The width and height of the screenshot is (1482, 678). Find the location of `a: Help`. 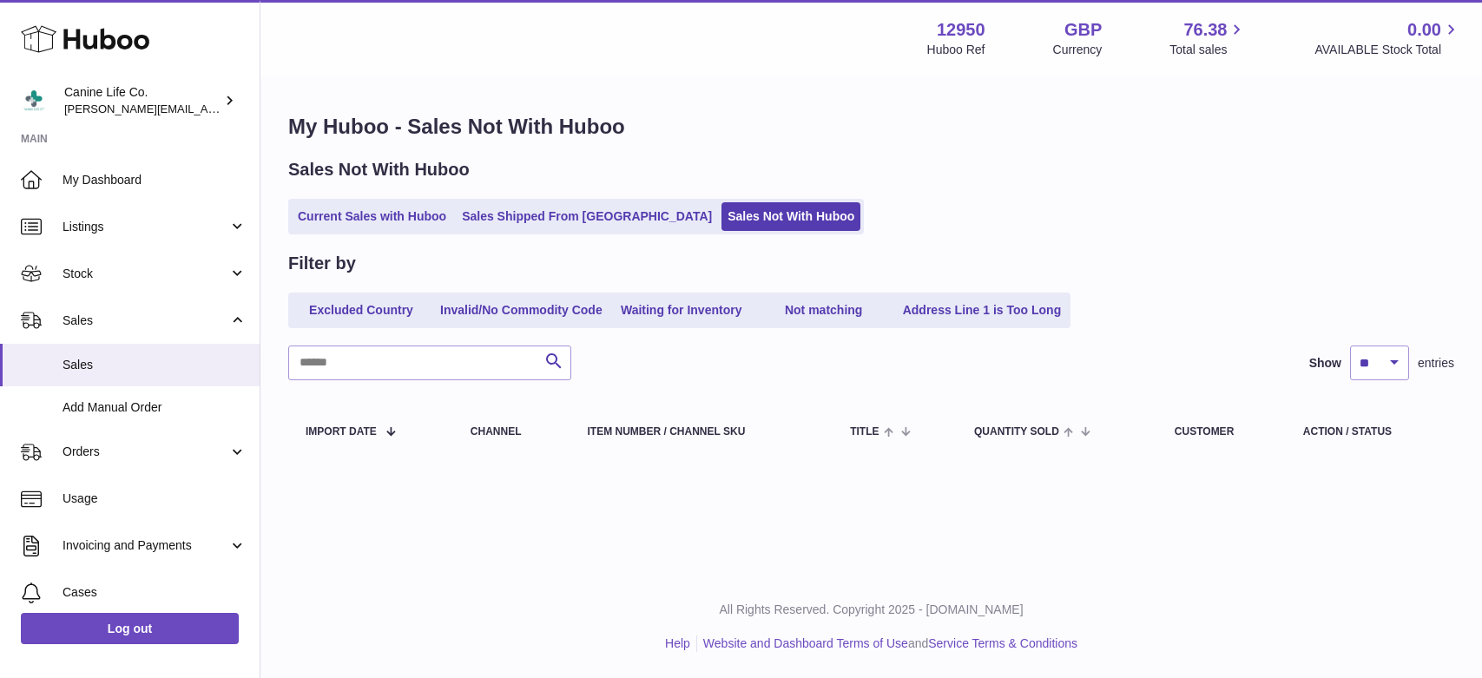

a: Help is located at coordinates (677, 643).